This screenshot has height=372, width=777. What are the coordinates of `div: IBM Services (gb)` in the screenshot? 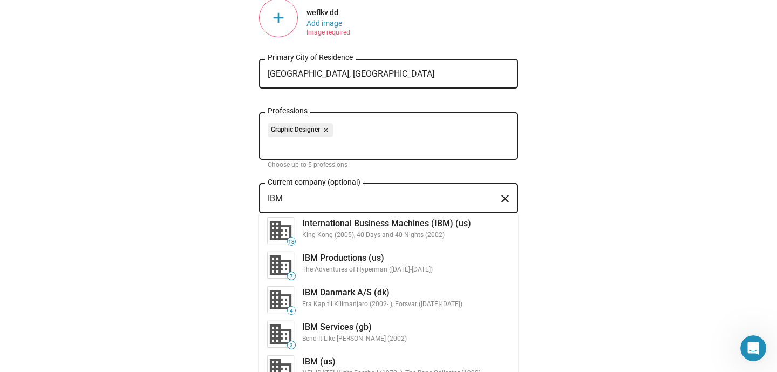 It's located at (406, 326).